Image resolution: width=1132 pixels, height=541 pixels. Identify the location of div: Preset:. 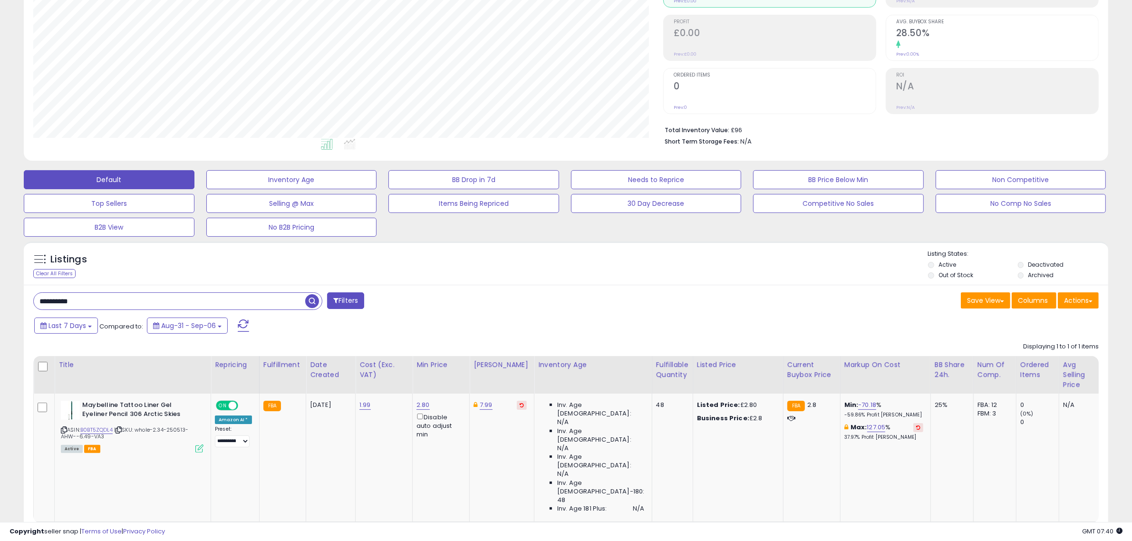
(233, 436).